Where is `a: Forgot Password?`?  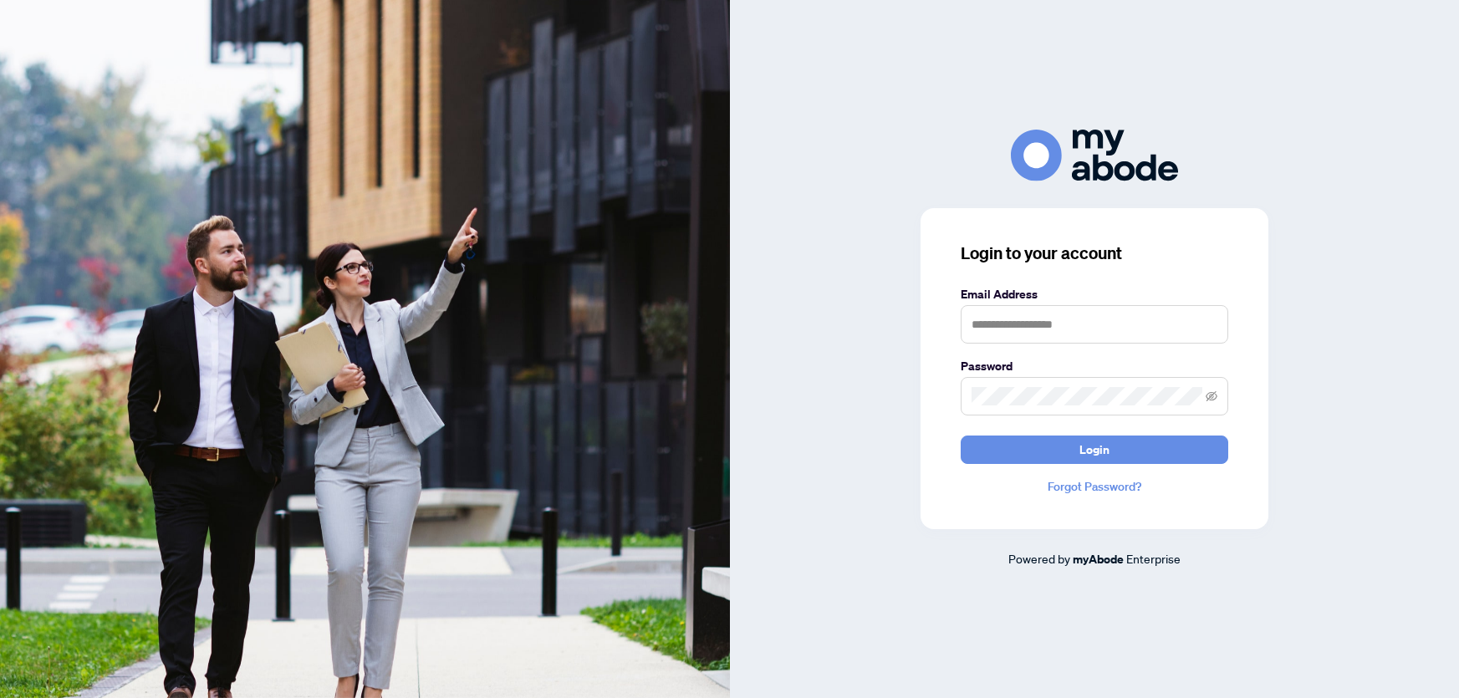
a: Forgot Password? is located at coordinates (1094, 487).